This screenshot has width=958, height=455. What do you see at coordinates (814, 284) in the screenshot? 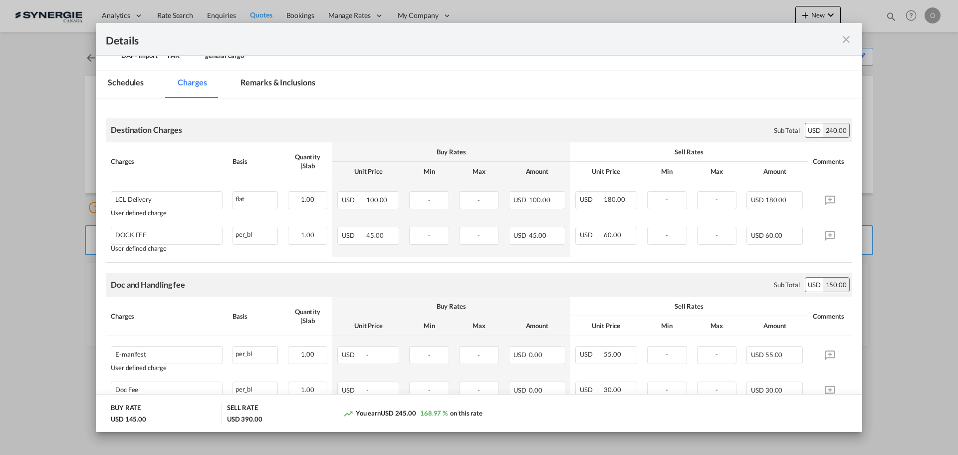
I see `div: USD` at bounding box center [814, 284].